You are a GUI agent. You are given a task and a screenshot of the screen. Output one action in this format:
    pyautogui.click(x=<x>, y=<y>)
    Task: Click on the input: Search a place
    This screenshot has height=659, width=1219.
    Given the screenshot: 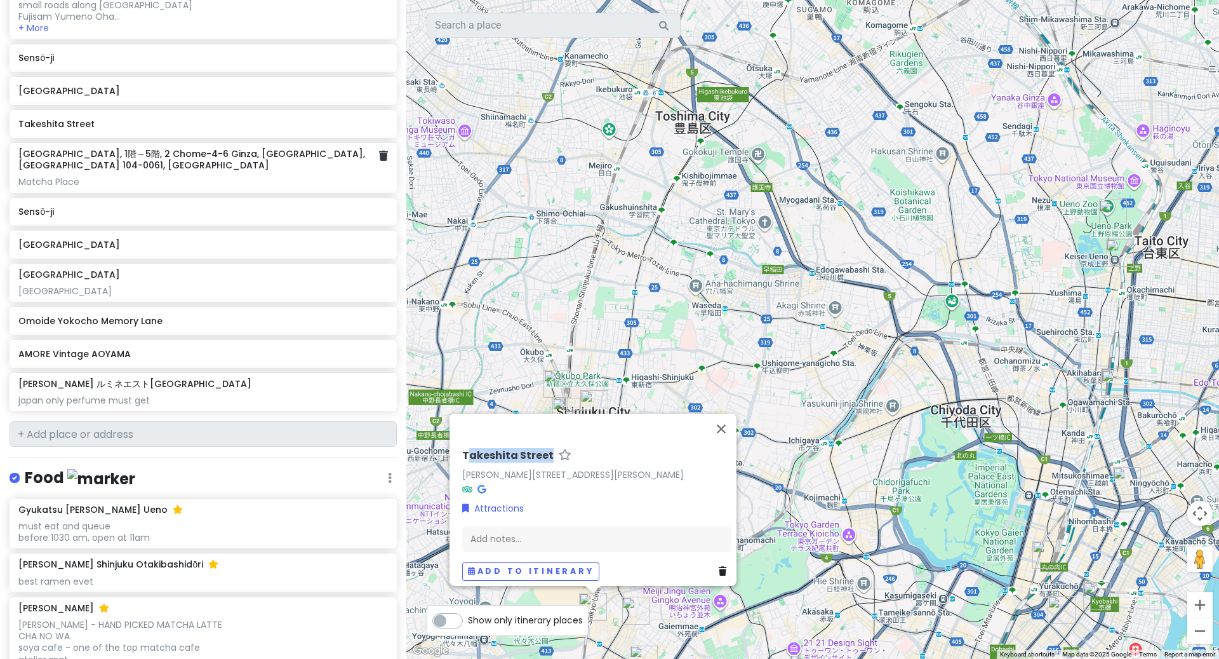 What is the action you would take?
    pyautogui.click(x=554, y=25)
    